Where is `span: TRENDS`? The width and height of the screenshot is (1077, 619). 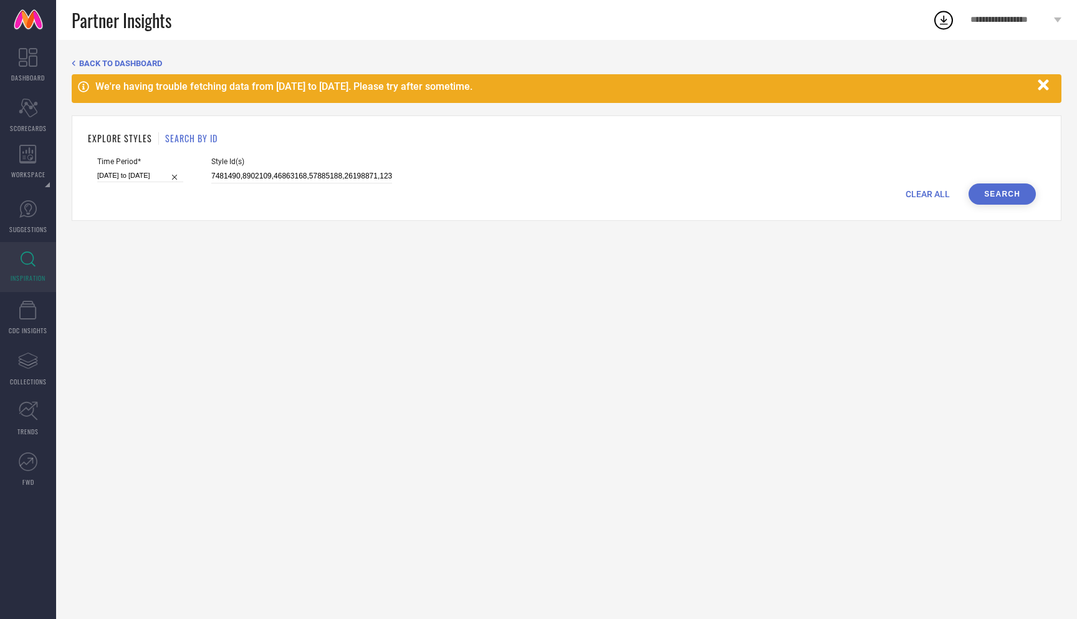
span: TRENDS is located at coordinates (28, 431).